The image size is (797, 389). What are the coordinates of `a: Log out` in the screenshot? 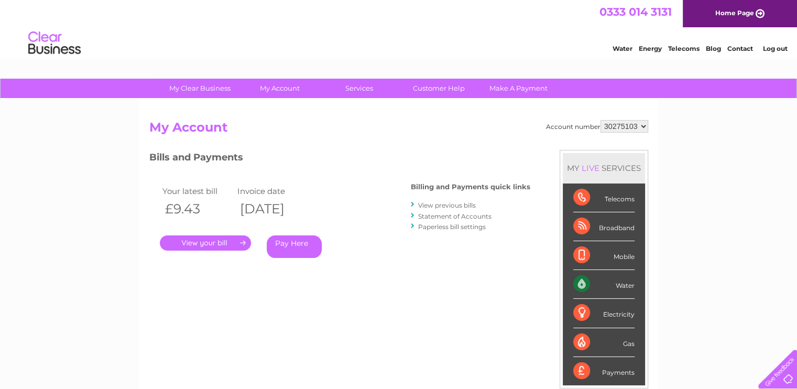 It's located at (774, 48).